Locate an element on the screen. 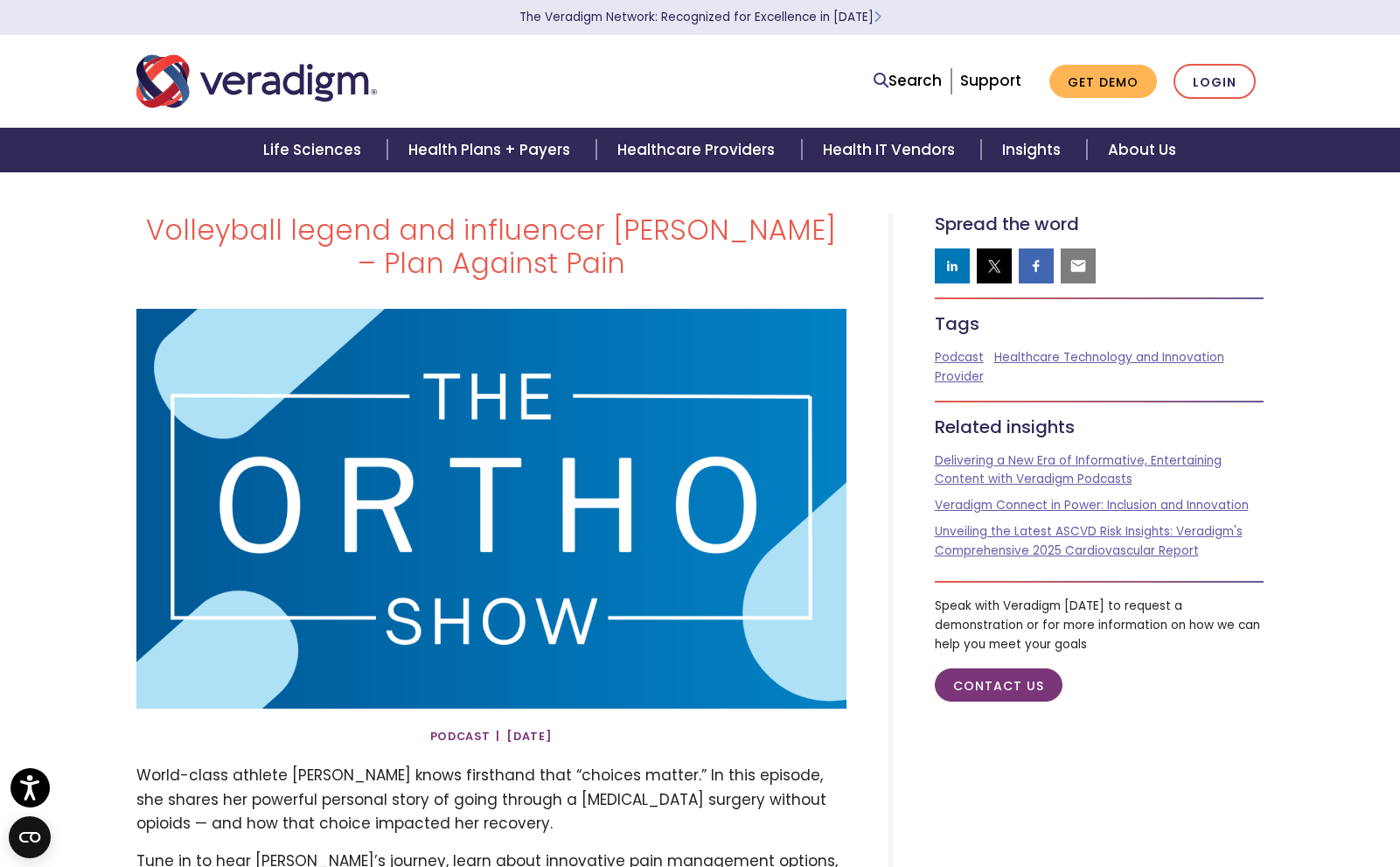 The image size is (1400, 867). a: Veradigm Connect in Power: Inclusion and Innovation is located at coordinates (1092, 505).